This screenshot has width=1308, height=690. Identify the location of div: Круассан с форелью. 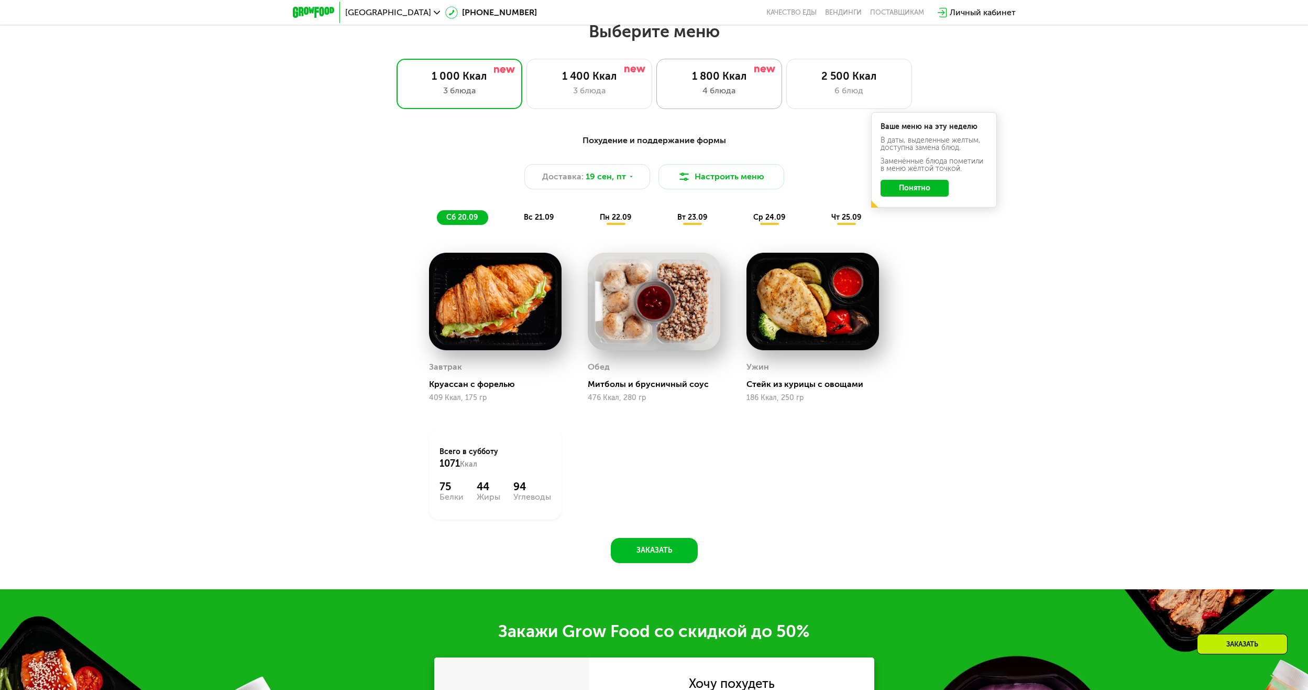
(499, 384).